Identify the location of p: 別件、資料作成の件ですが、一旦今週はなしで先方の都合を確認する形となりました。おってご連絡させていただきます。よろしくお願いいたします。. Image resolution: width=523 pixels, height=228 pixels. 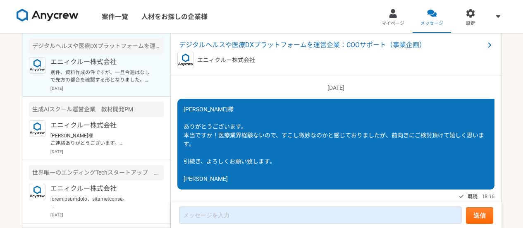
(101, 76).